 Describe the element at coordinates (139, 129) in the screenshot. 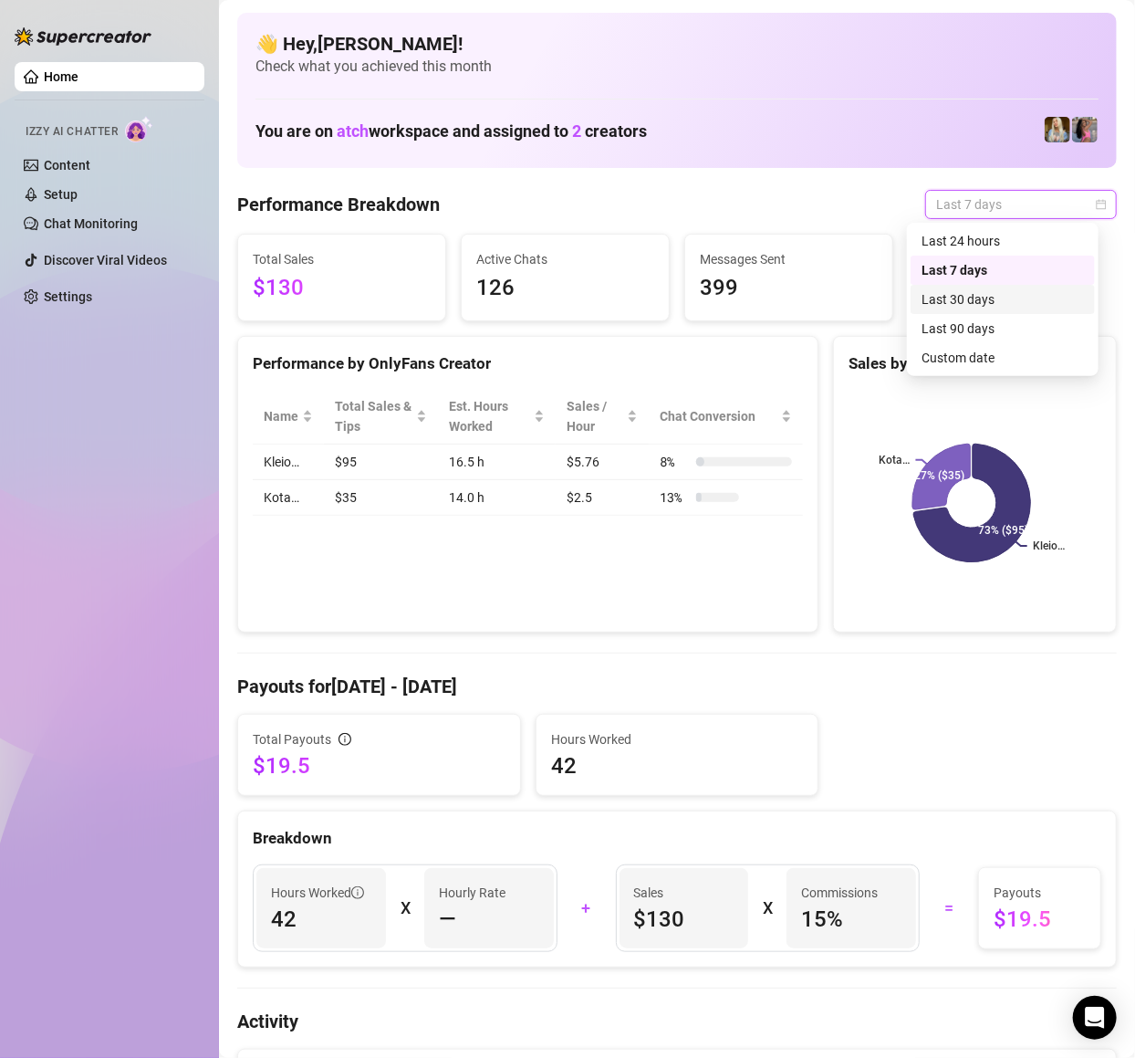

I see `img: AI Chatter` at that location.